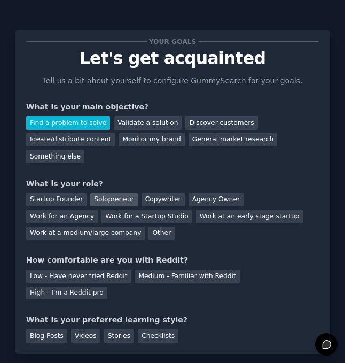 The width and height of the screenshot is (345, 363). Describe the element at coordinates (172, 183) in the screenshot. I see `div: What is your role?` at that location.